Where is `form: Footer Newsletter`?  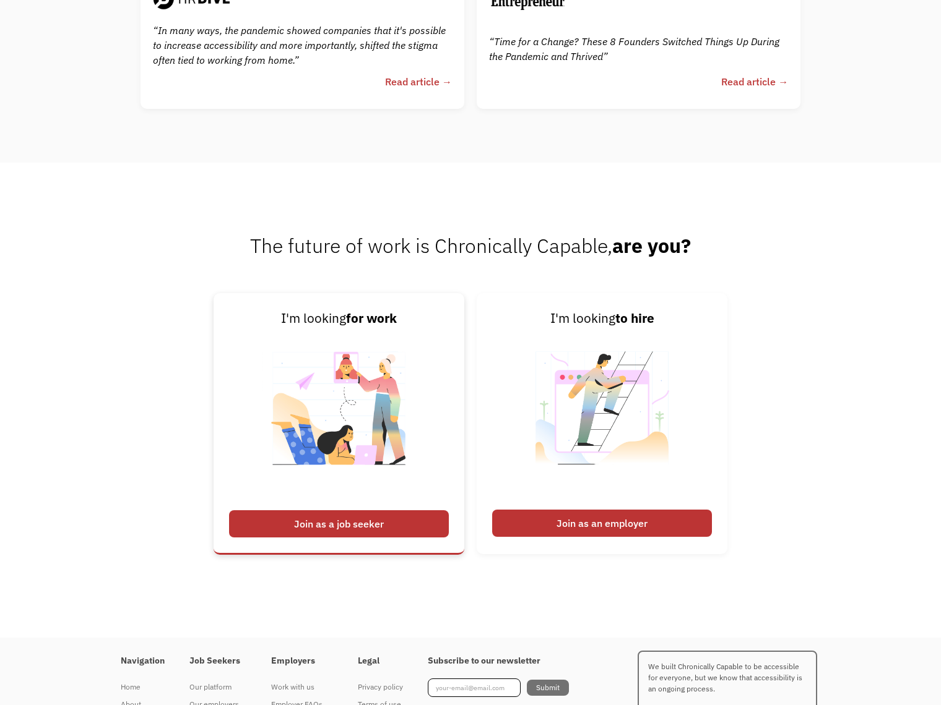 form: Footer Newsletter is located at coordinates (498, 688).